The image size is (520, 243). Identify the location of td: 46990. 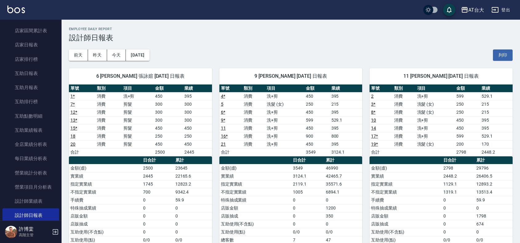
(343, 168).